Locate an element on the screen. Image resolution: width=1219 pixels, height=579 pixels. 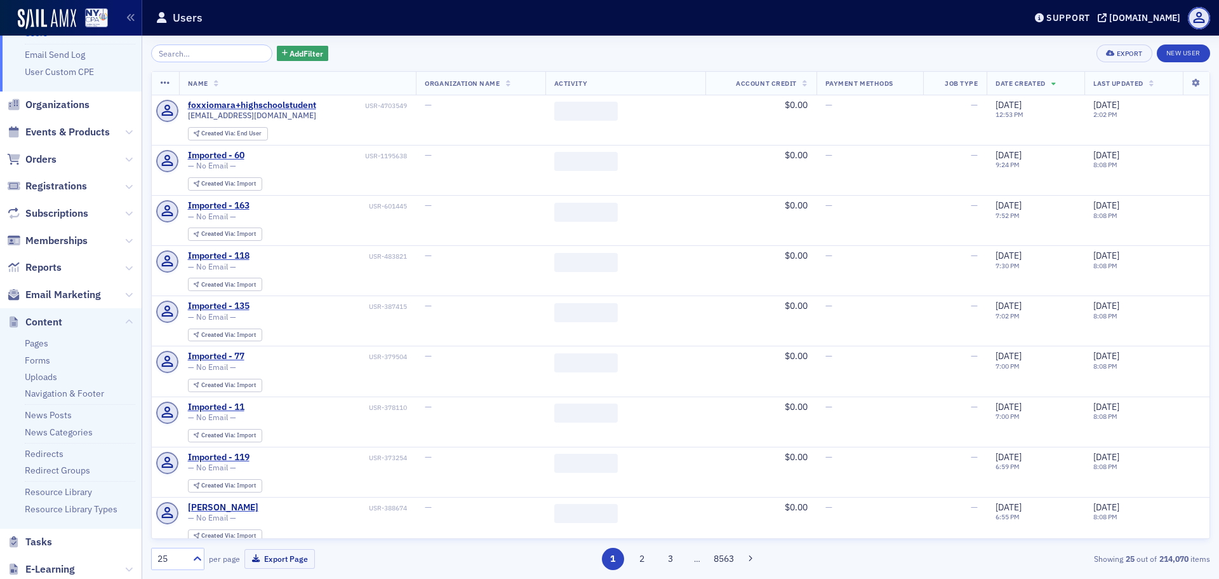
div: USR-388674 is located at coordinates (333, 507).